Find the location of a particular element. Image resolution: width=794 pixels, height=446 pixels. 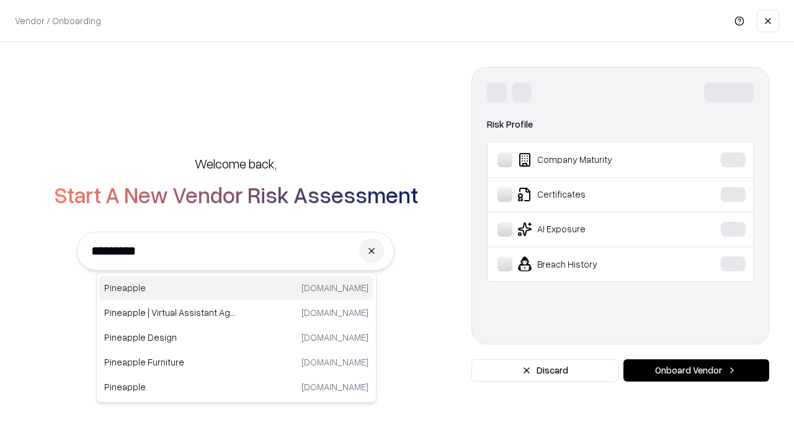

div: Company Maturity is located at coordinates (590, 160).